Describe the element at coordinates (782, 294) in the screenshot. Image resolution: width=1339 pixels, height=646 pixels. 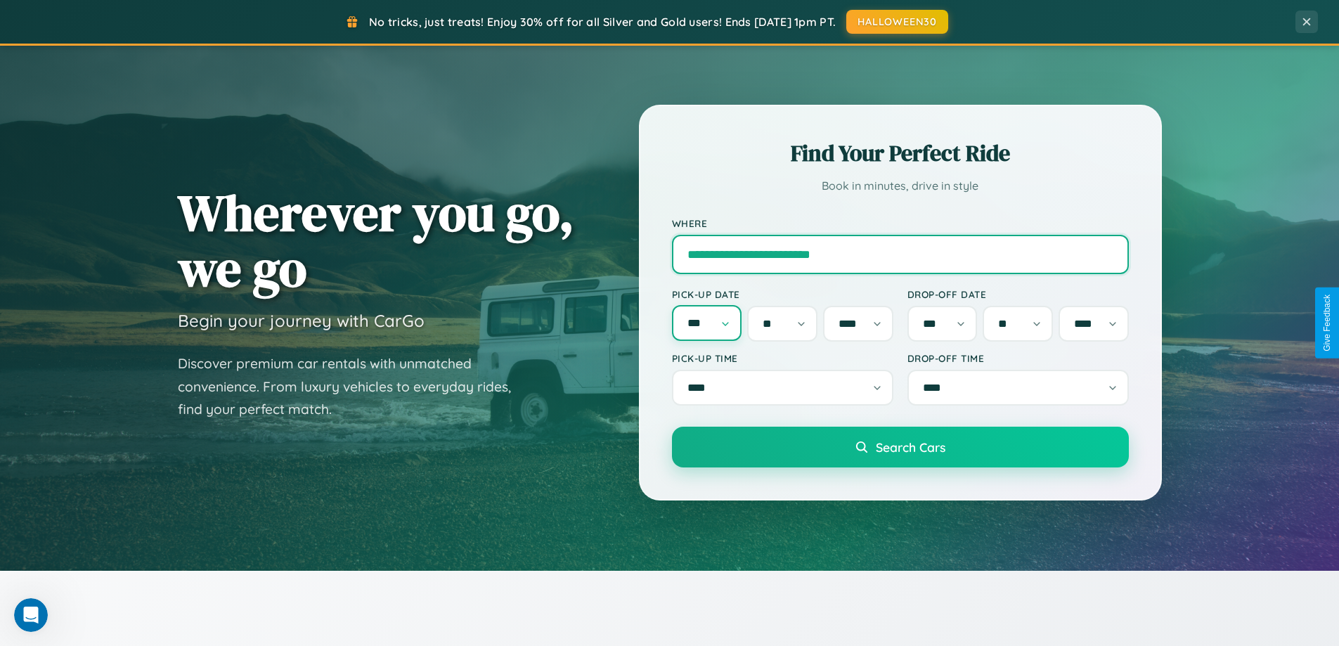
I see `label: Pick-up Date` at that location.